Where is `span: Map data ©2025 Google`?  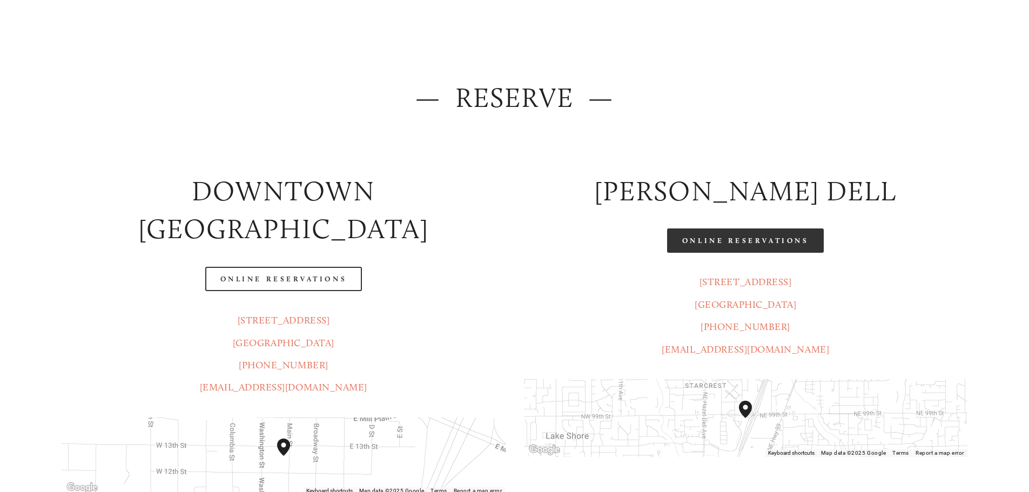
span: Map data ©2025 Google is located at coordinates (854, 453).